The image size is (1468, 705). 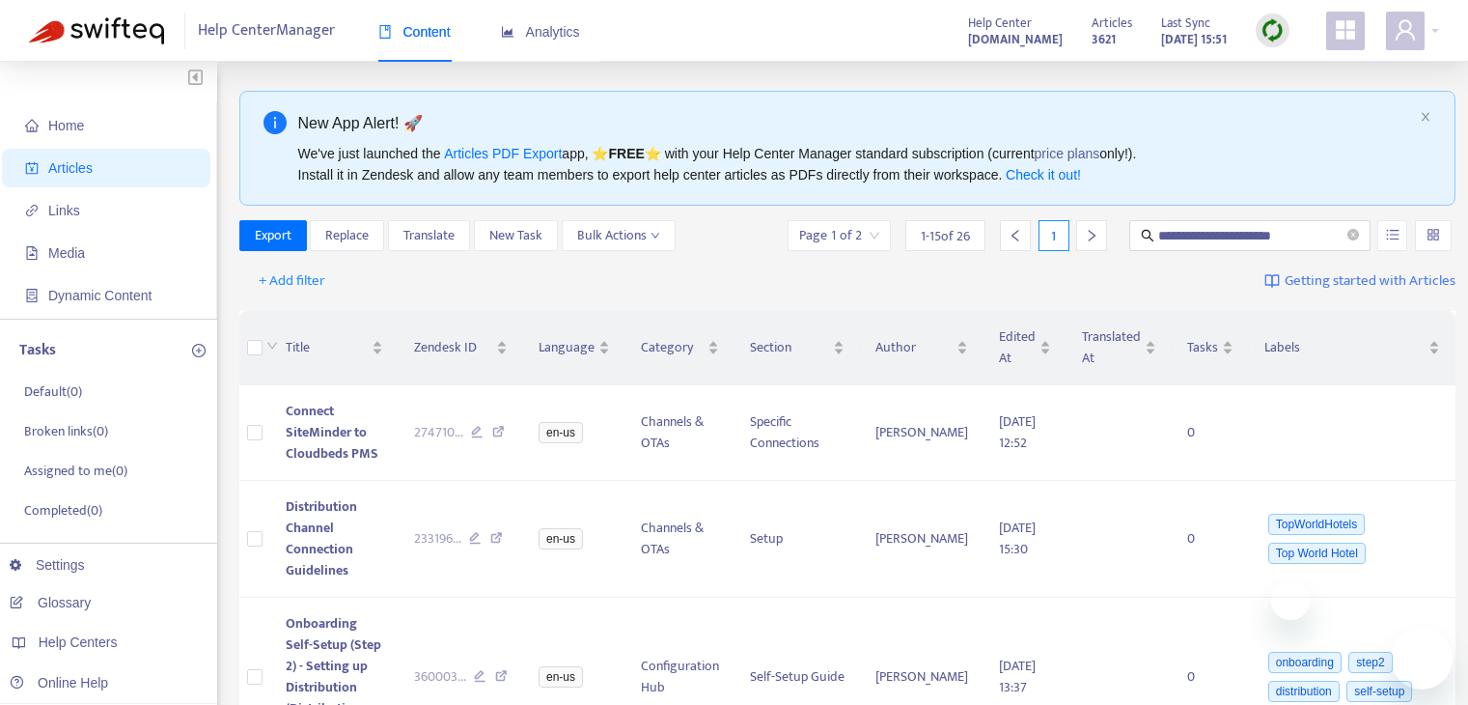 I want to click on span: Links, so click(x=64, y=210).